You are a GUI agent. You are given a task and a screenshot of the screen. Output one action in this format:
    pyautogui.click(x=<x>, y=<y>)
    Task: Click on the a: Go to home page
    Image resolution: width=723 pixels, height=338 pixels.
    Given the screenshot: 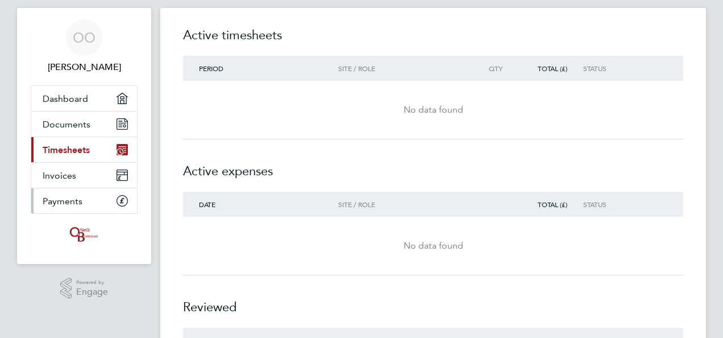 What is the action you would take?
    pyautogui.click(x=84, y=234)
    